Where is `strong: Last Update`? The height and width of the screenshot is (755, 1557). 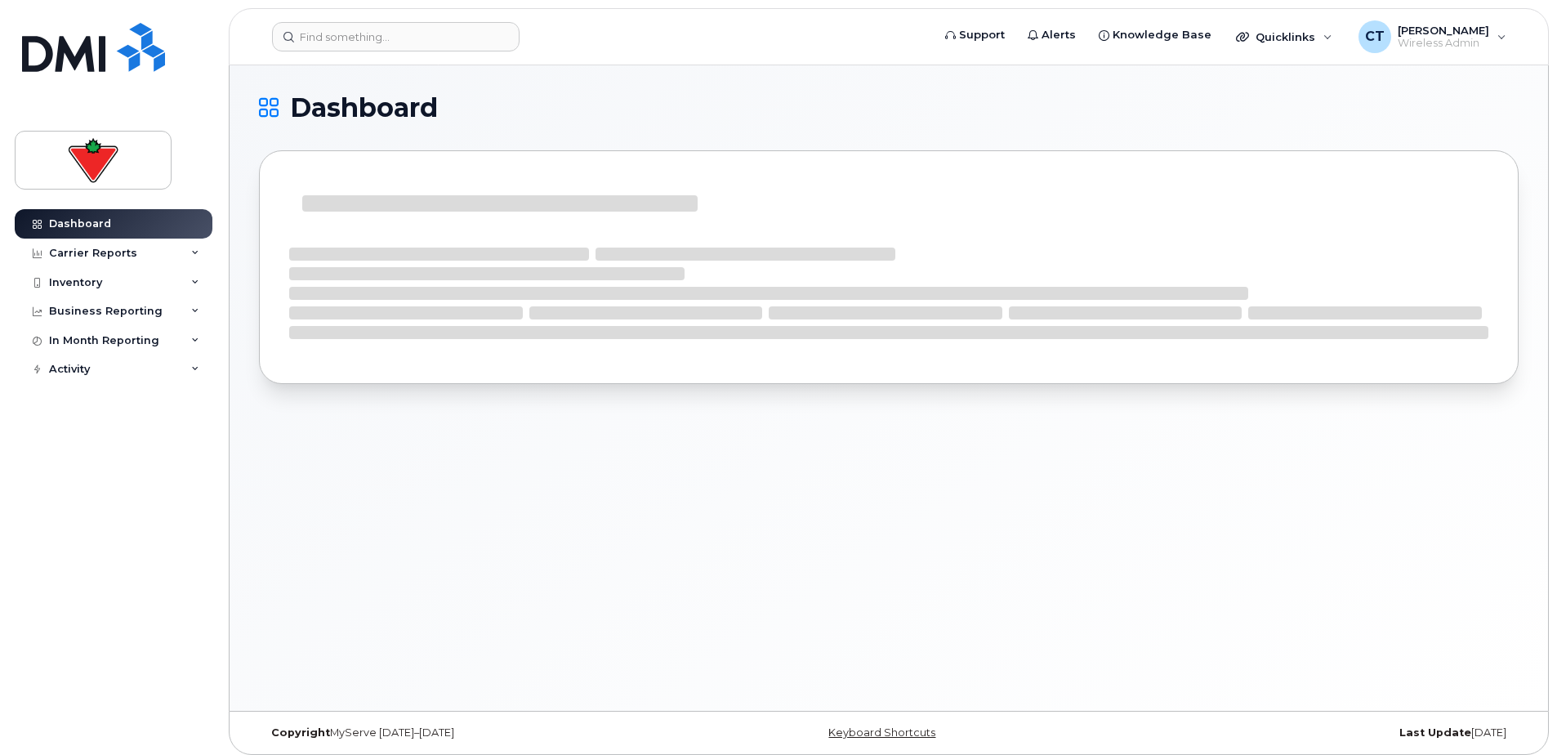 strong: Last Update is located at coordinates (1435, 732).